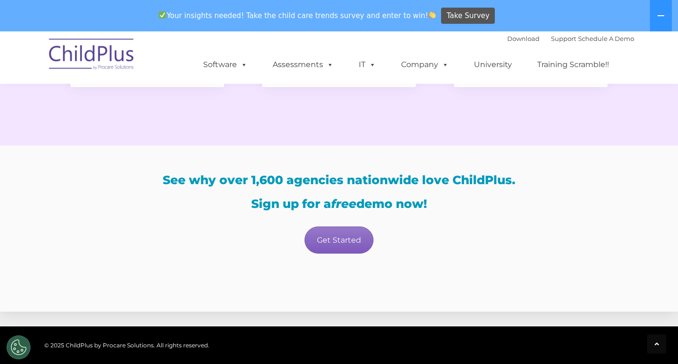  Describe the element at coordinates (493, 65) in the screenshot. I see `a: University` at that location.